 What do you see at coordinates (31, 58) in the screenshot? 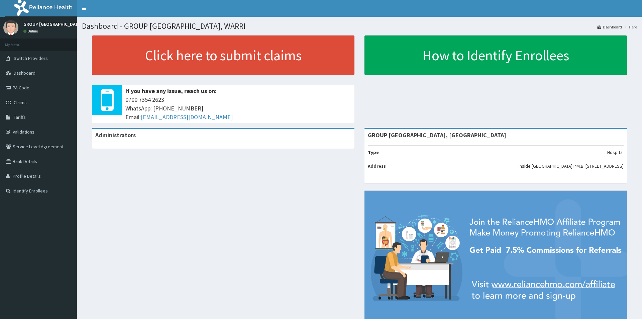
I see `span: Switch Providers` at bounding box center [31, 58].